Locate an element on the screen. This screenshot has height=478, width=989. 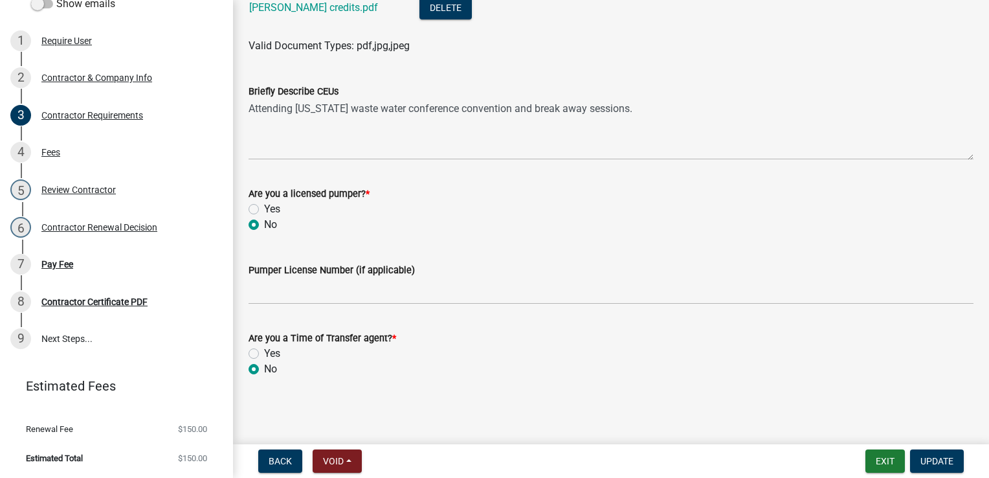
div: Contractor Renewal Decision is located at coordinates (99, 227).